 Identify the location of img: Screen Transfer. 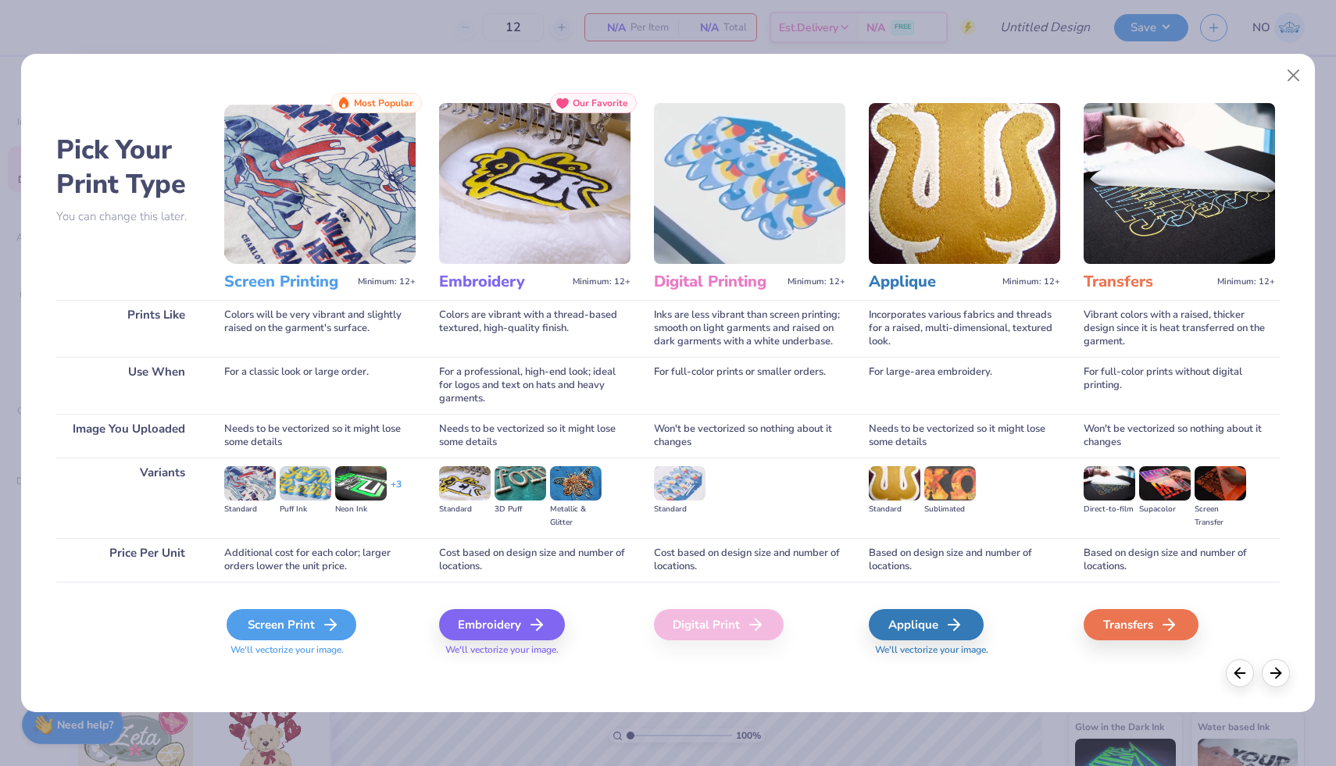
(1220, 484).